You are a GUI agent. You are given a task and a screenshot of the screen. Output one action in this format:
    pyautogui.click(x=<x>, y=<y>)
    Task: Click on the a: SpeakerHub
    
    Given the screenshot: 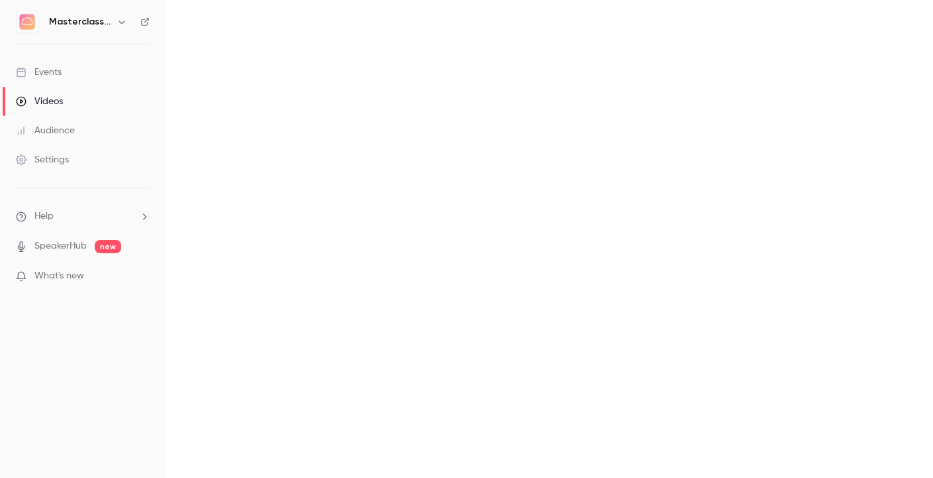 What is the action you would take?
    pyautogui.click(x=60, y=246)
    